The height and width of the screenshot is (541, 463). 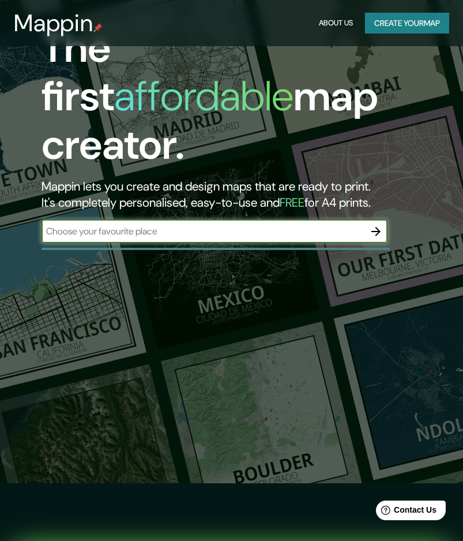 I want to click on h1: The first map creator., so click(x=227, y=101).